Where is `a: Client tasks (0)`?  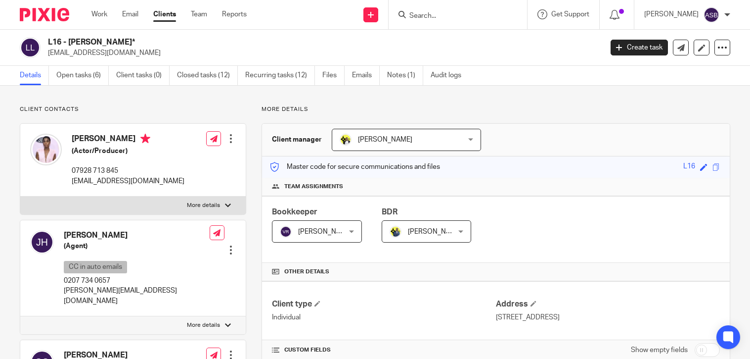 a: Client tasks (0) is located at coordinates (143, 75).